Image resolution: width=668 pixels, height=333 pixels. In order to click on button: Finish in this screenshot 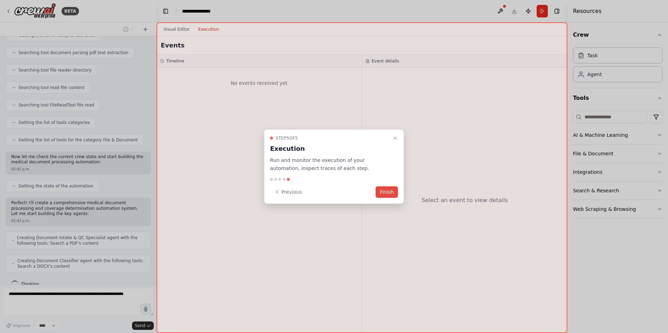, I will do `click(387, 192)`.